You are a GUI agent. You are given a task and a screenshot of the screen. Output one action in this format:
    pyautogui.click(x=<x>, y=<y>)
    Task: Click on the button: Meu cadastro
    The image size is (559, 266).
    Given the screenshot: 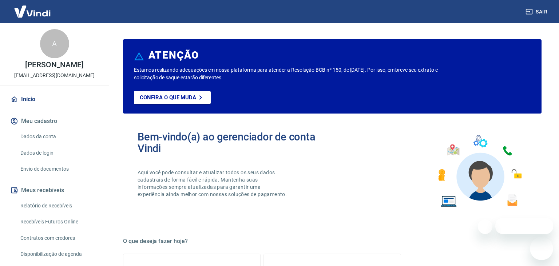 What is the action you would take?
    pyautogui.click(x=54, y=121)
    